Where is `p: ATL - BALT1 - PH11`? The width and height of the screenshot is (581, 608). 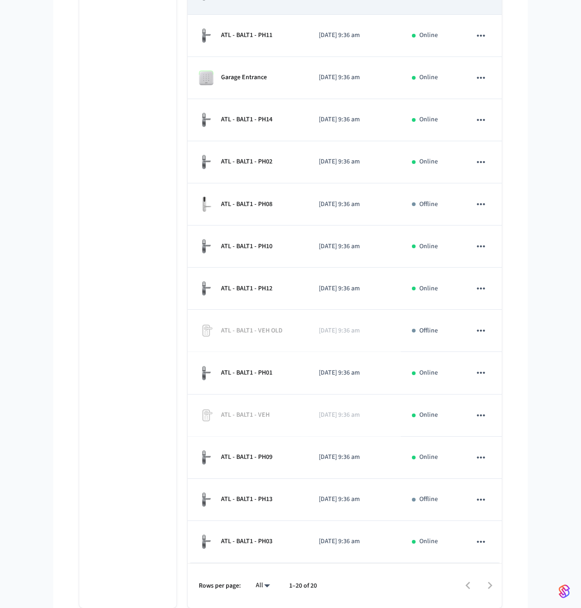
p: ATL - BALT1 - PH11 is located at coordinates (246, 35).